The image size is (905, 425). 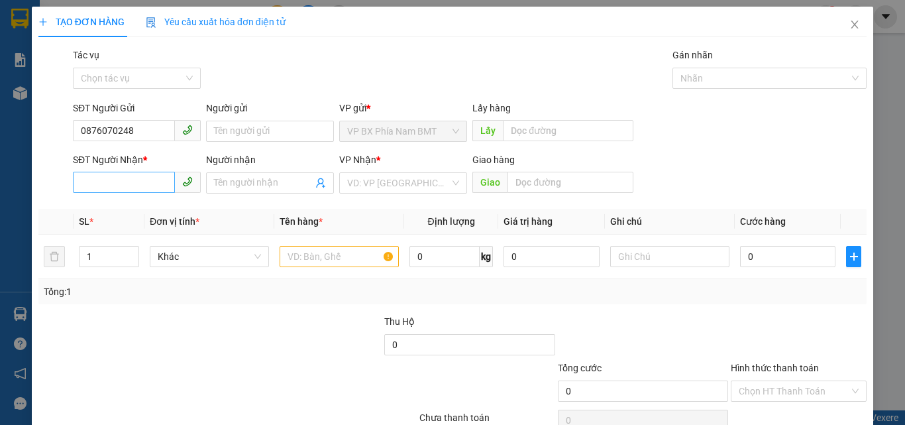 I want to click on label: Gán nhãn, so click(x=692, y=55).